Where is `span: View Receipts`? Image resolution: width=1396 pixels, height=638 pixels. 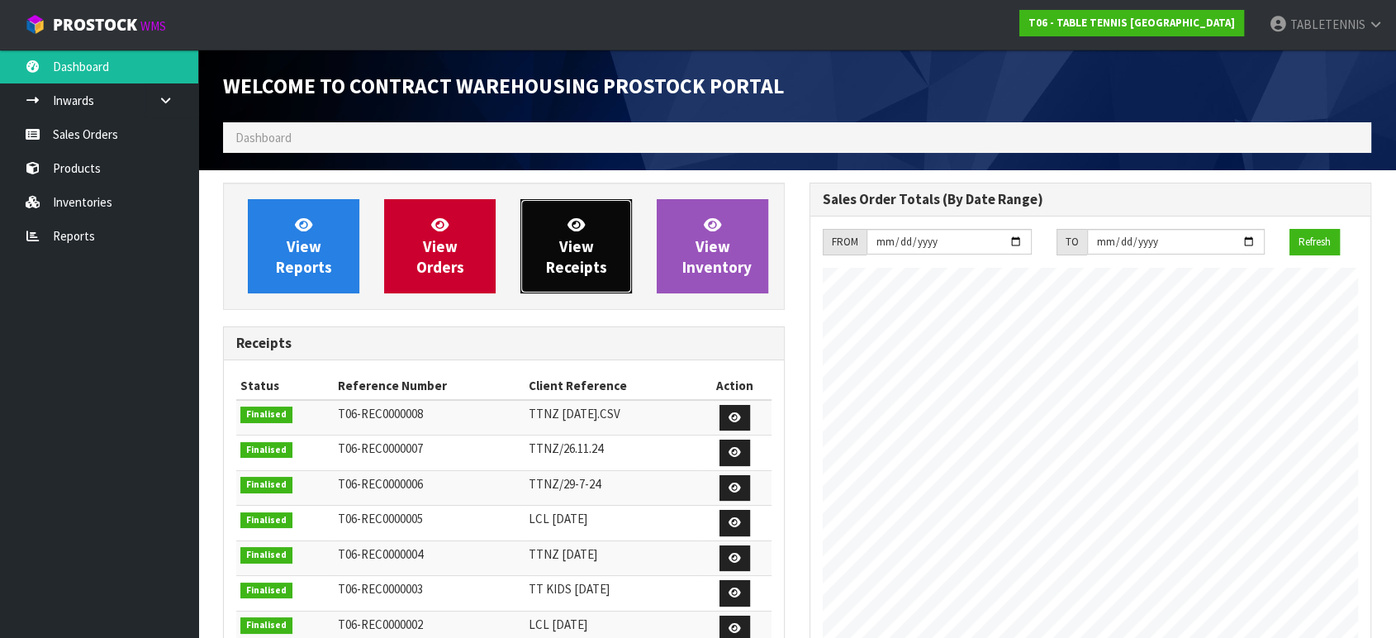
span: View Receipts is located at coordinates (577, 245).